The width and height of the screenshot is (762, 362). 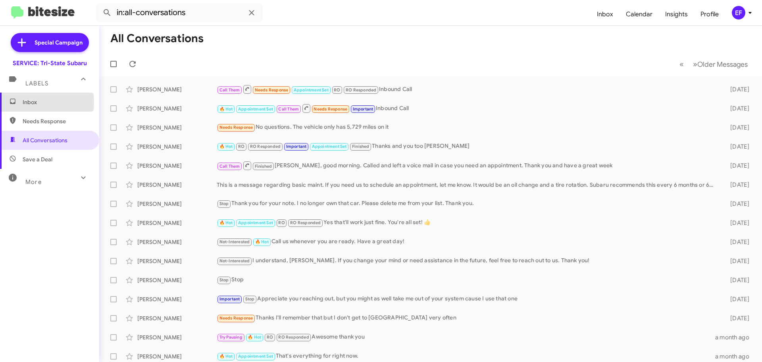 What do you see at coordinates (157, 38) in the screenshot?
I see `h1: All Conversations` at bounding box center [157, 38].